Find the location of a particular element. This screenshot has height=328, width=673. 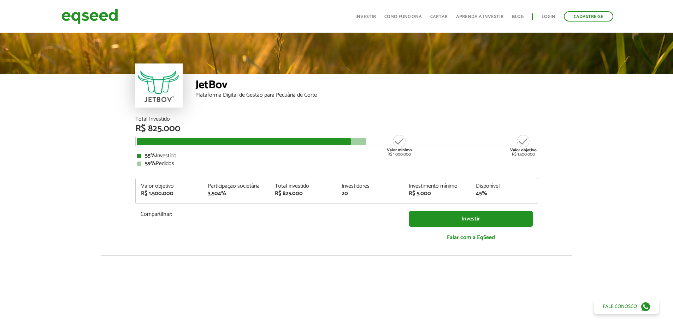

div: 45% is located at coordinates (504, 194).